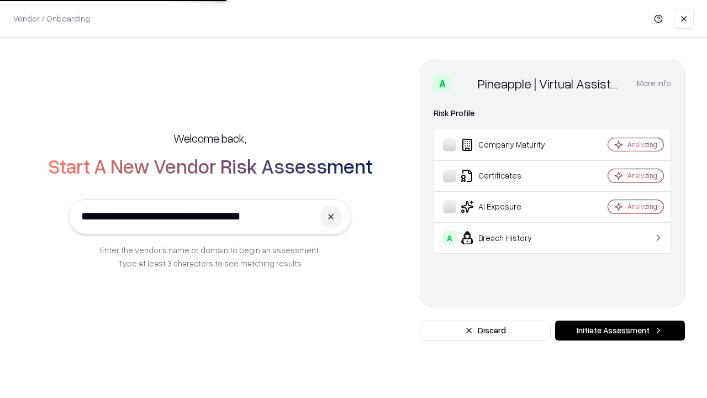 The image size is (707, 398). What do you see at coordinates (654, 83) in the screenshot?
I see `button: More info` at bounding box center [654, 83].